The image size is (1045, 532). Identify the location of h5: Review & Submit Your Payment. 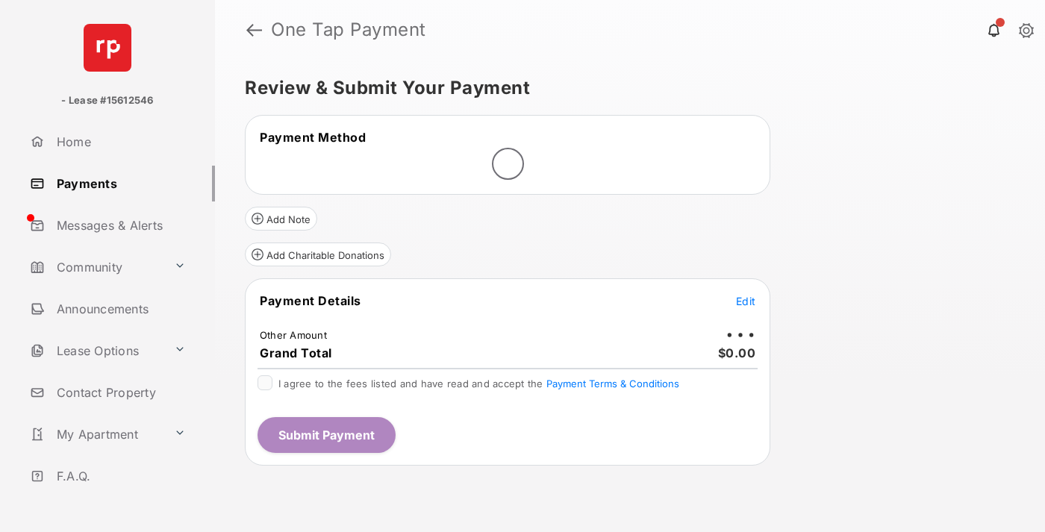
(624, 88).